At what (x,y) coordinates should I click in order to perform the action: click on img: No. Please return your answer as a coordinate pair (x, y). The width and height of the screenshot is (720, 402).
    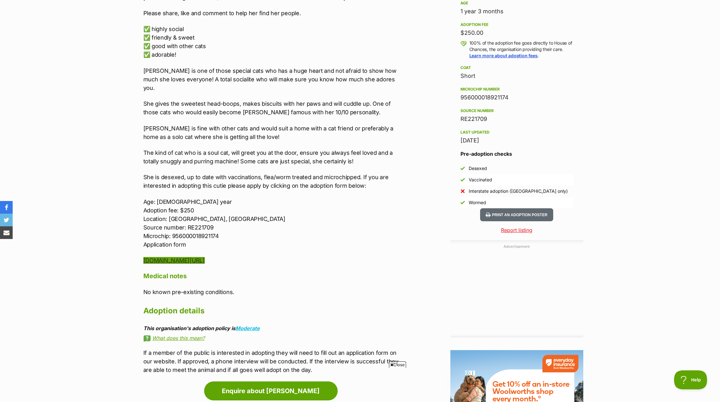
    Looking at the image, I should click on (463, 191).